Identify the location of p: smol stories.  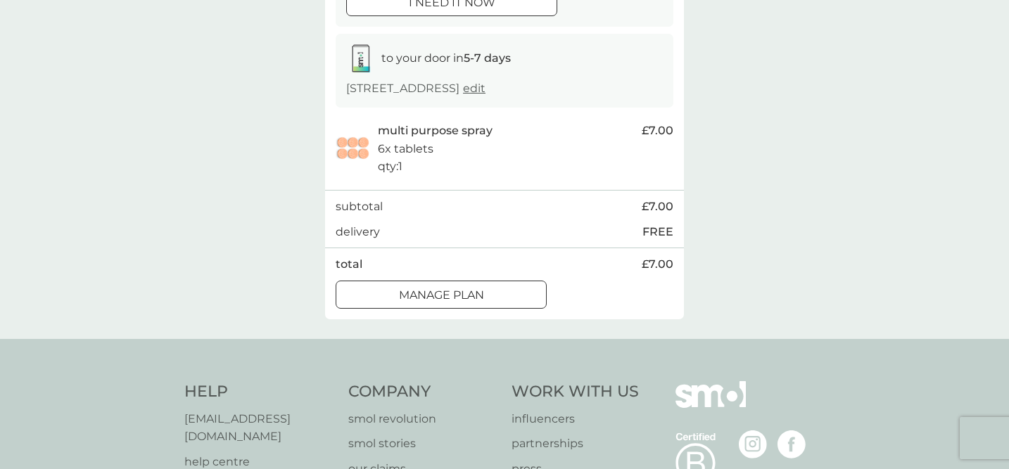
(423, 444).